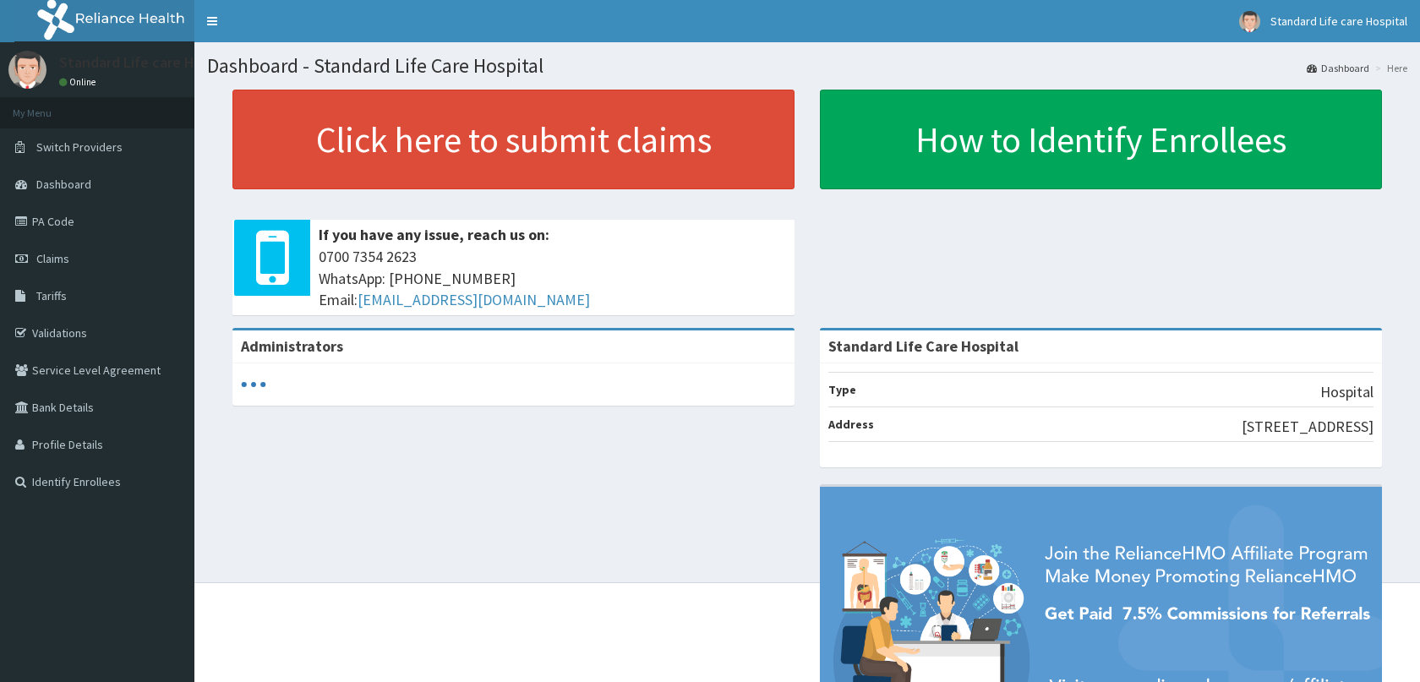 This screenshot has height=682, width=1420. I want to click on li: Here, so click(1389, 68).